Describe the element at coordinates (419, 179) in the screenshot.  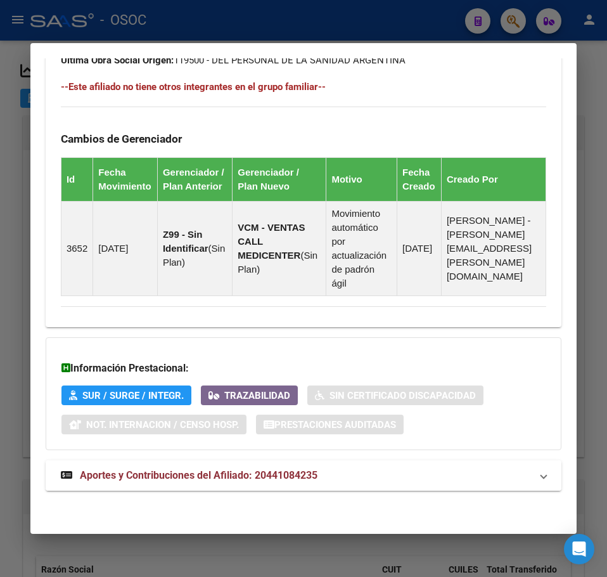
I see `th: Fecha Creado` at that location.